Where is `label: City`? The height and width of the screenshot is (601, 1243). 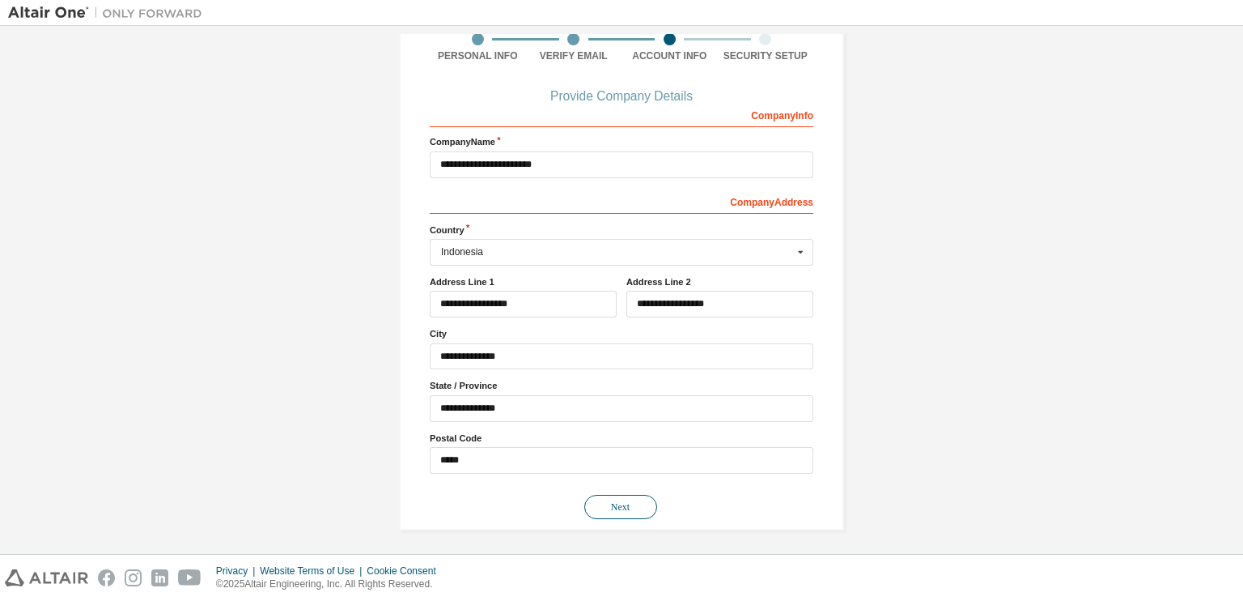
label: City is located at coordinates (622, 333).